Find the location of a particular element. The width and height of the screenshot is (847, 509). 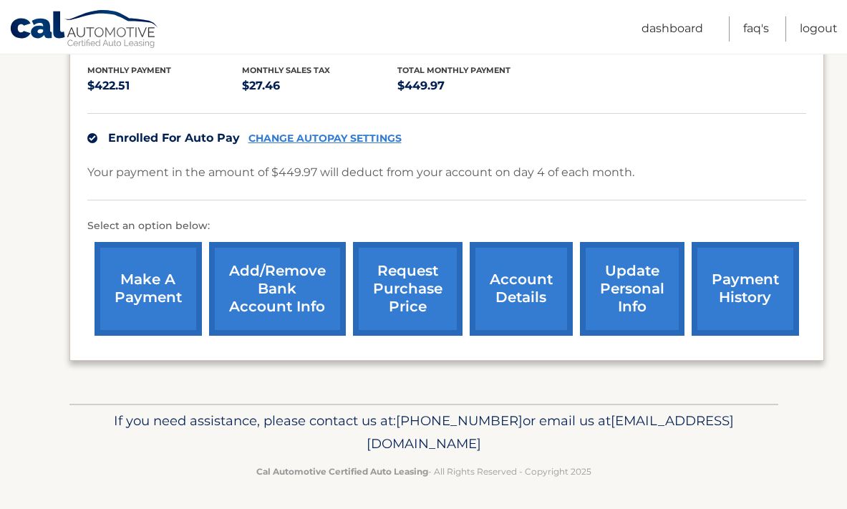

a: Dashboard is located at coordinates (672, 29).